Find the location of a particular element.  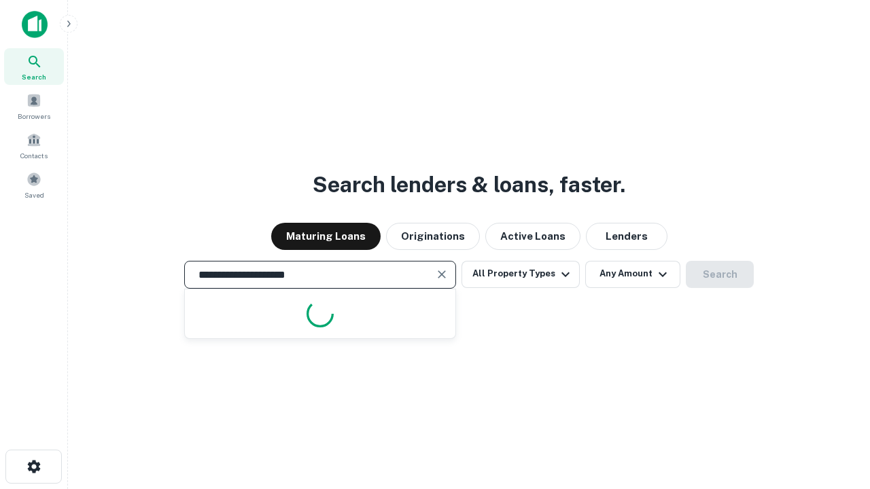

a: Contacts is located at coordinates (34, 145).